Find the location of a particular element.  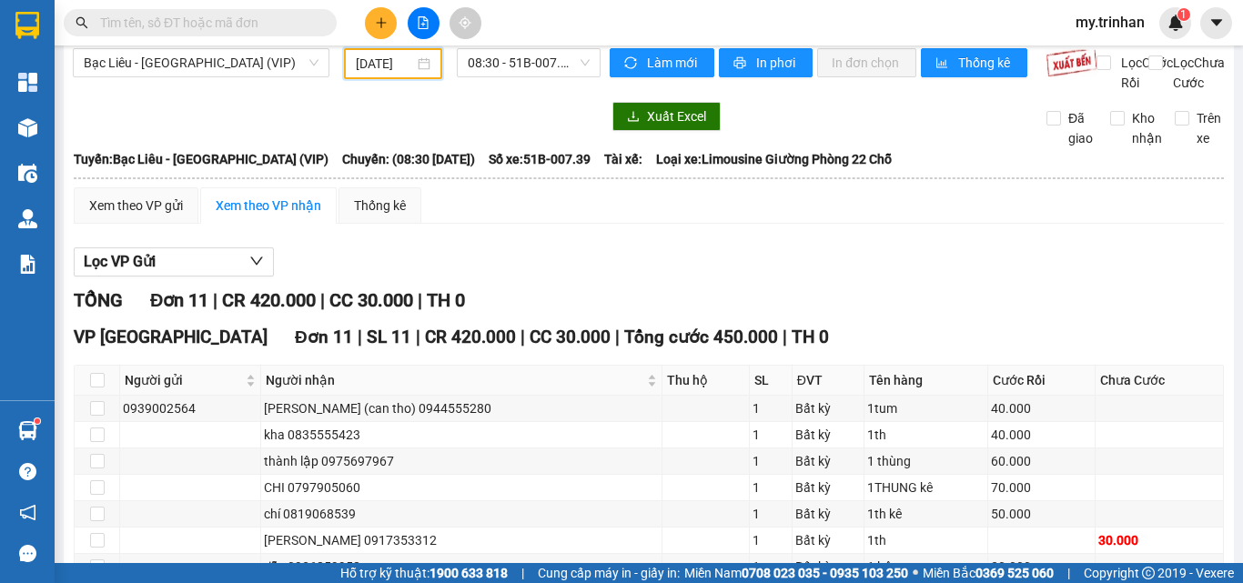

div: kha 0835555423 is located at coordinates (461, 435).